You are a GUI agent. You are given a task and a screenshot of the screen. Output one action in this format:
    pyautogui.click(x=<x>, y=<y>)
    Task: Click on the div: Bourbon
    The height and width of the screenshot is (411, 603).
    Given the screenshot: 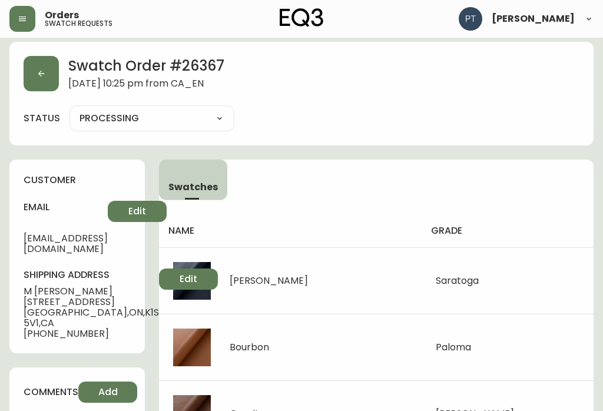 What is the action you would take?
    pyautogui.click(x=249, y=347)
    